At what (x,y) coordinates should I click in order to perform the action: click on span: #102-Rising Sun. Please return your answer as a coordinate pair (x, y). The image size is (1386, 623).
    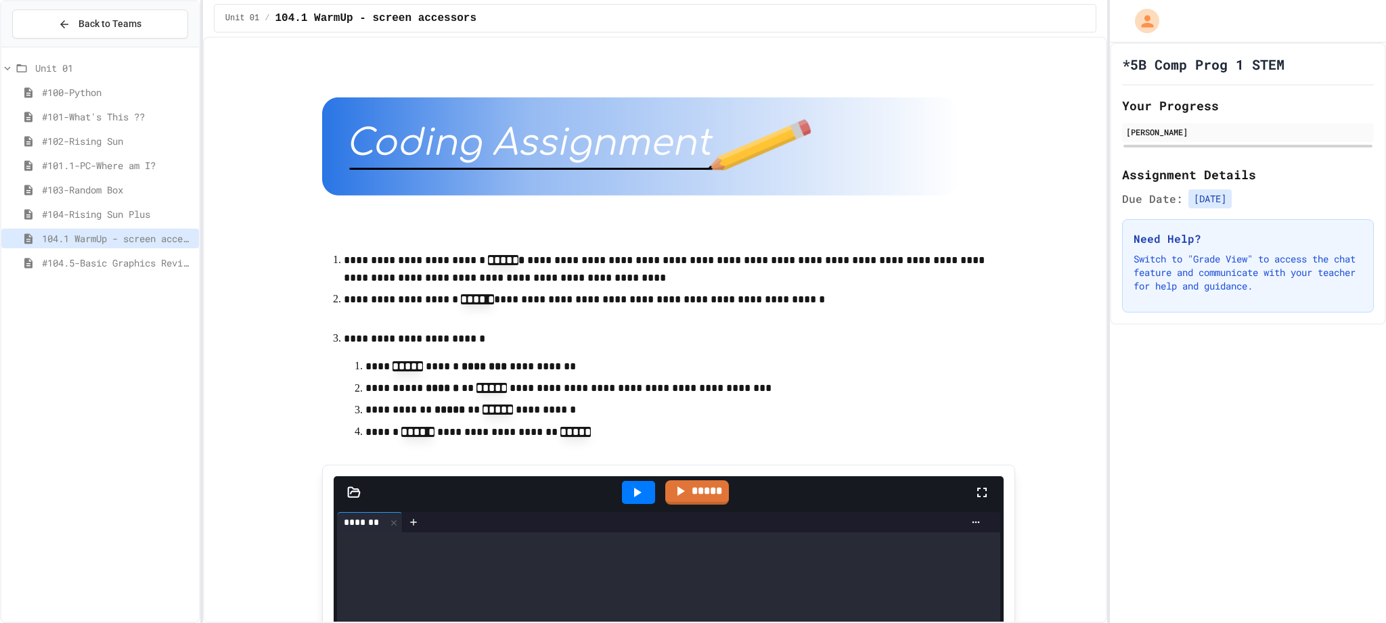
    Looking at the image, I should click on (118, 141).